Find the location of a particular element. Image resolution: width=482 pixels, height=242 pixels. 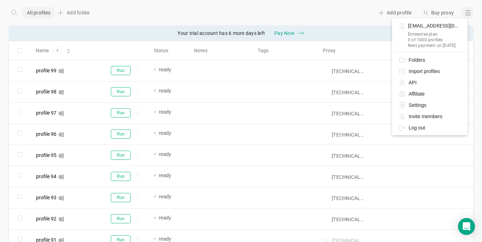

div: Open Intercom Messenger is located at coordinates (466, 226).